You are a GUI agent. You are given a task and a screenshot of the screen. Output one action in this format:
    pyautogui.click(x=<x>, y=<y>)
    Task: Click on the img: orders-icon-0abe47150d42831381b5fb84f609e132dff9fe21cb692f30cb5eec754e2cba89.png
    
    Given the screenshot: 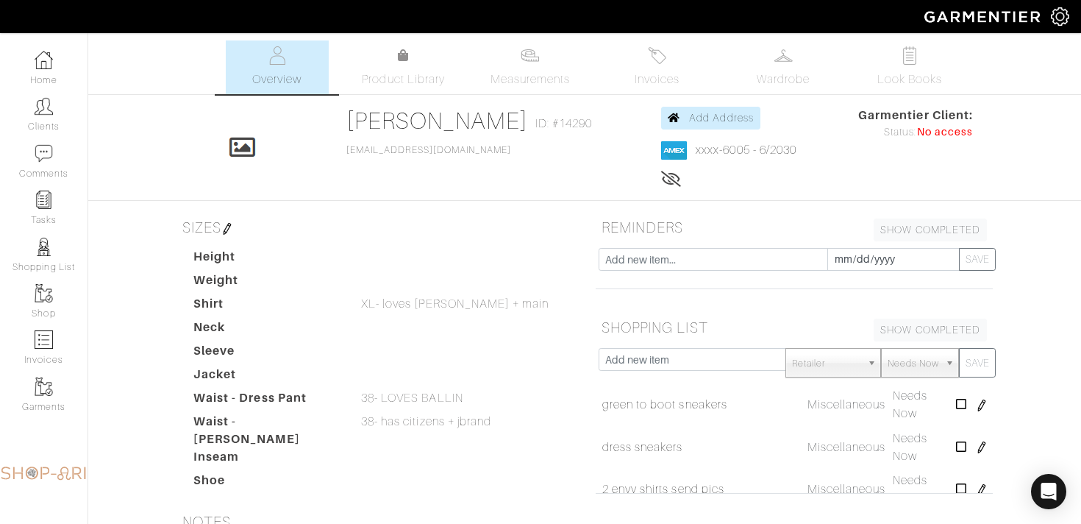 What is the action you would take?
    pyautogui.click(x=43, y=339)
    